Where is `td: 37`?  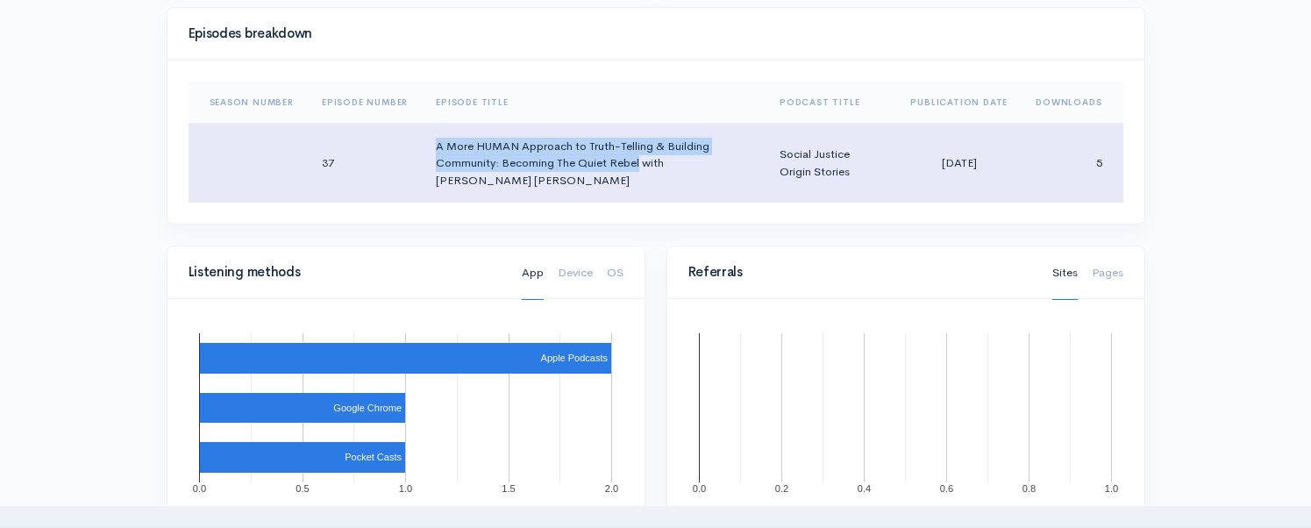
td: 37 is located at coordinates (365, 162).